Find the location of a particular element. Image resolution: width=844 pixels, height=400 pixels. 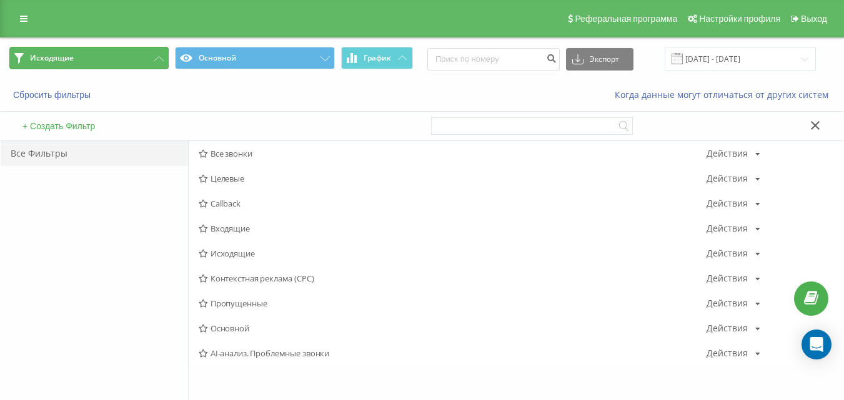

button: Сбросить фильтры is located at coordinates (53, 95).